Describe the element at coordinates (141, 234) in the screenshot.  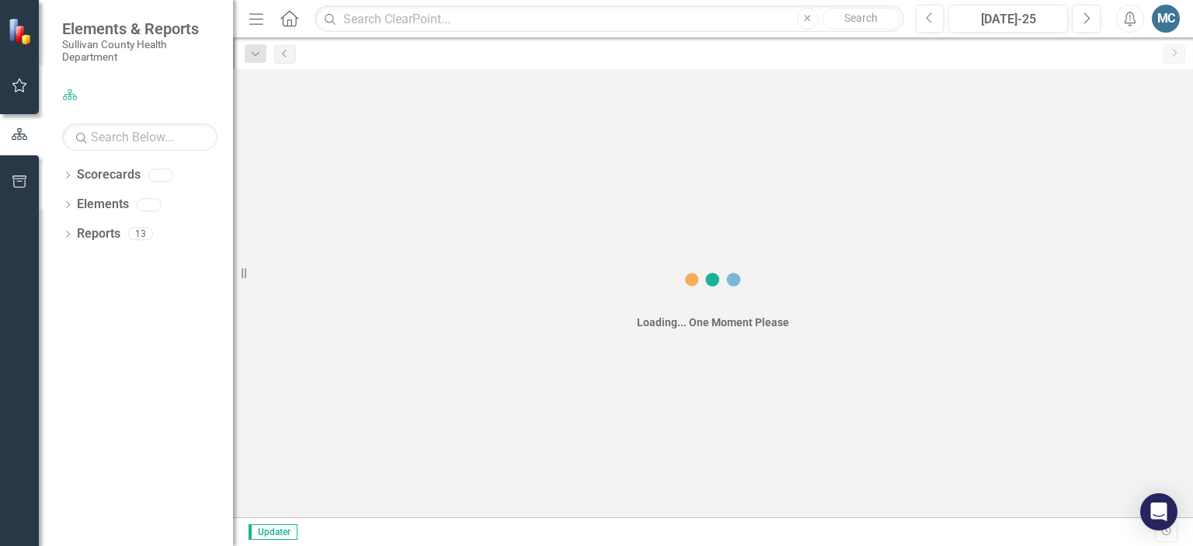
I see `div: 13` at that location.